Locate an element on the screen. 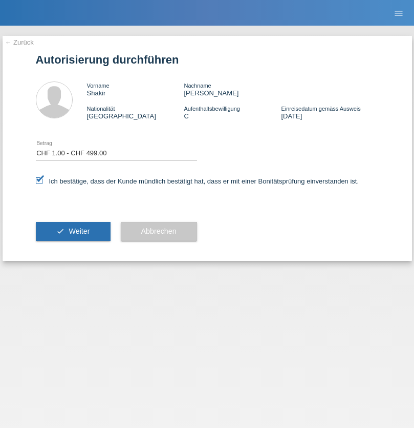  span: Weiter is located at coordinates (79, 231).